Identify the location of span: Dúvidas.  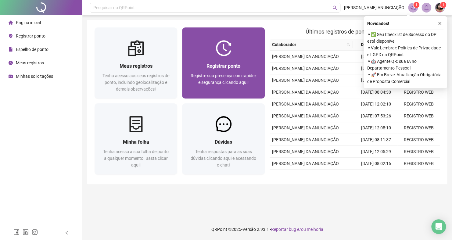
(223, 142).